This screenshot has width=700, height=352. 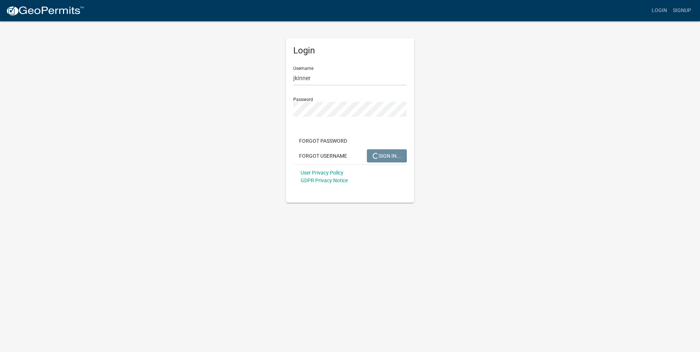 I want to click on h5: Login, so click(x=350, y=51).